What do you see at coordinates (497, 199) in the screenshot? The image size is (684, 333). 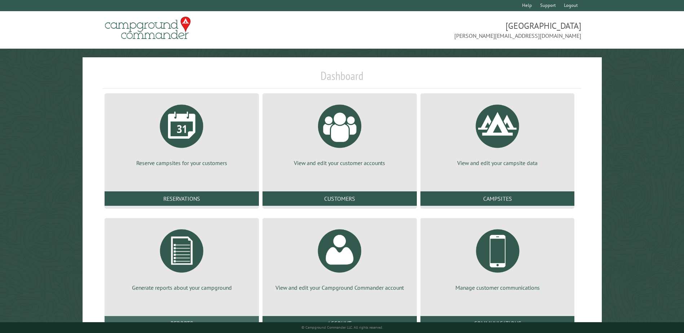 I see `a: Campsites` at bounding box center [497, 199].